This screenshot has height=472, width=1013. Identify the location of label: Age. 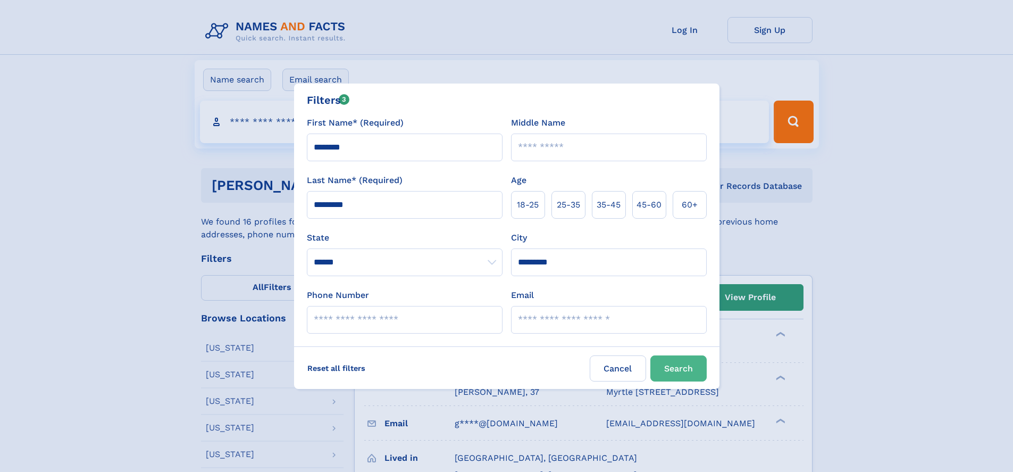
(518, 180).